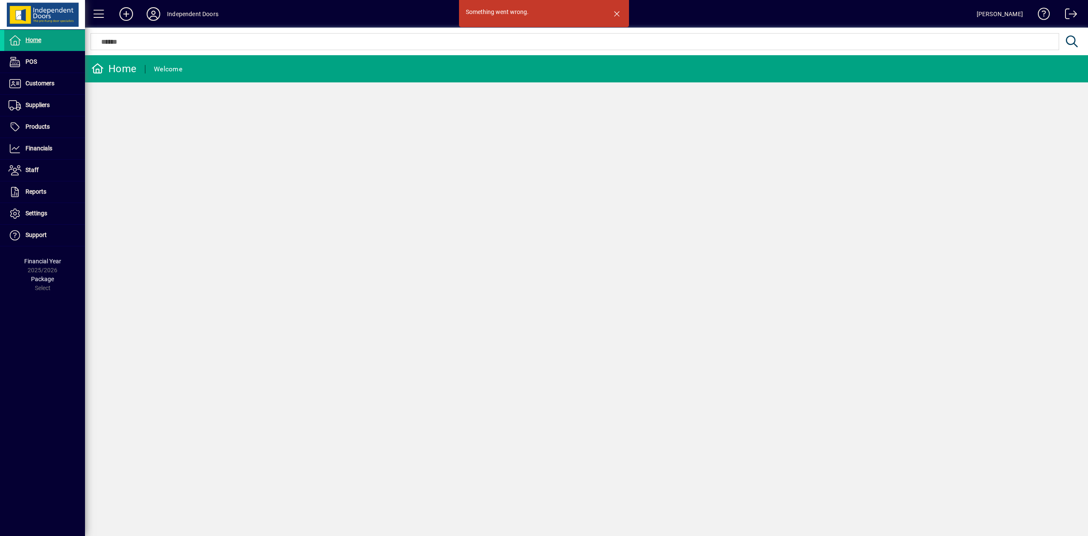 The height and width of the screenshot is (536, 1088). What do you see at coordinates (114, 69) in the screenshot?
I see `div: Home` at bounding box center [114, 69].